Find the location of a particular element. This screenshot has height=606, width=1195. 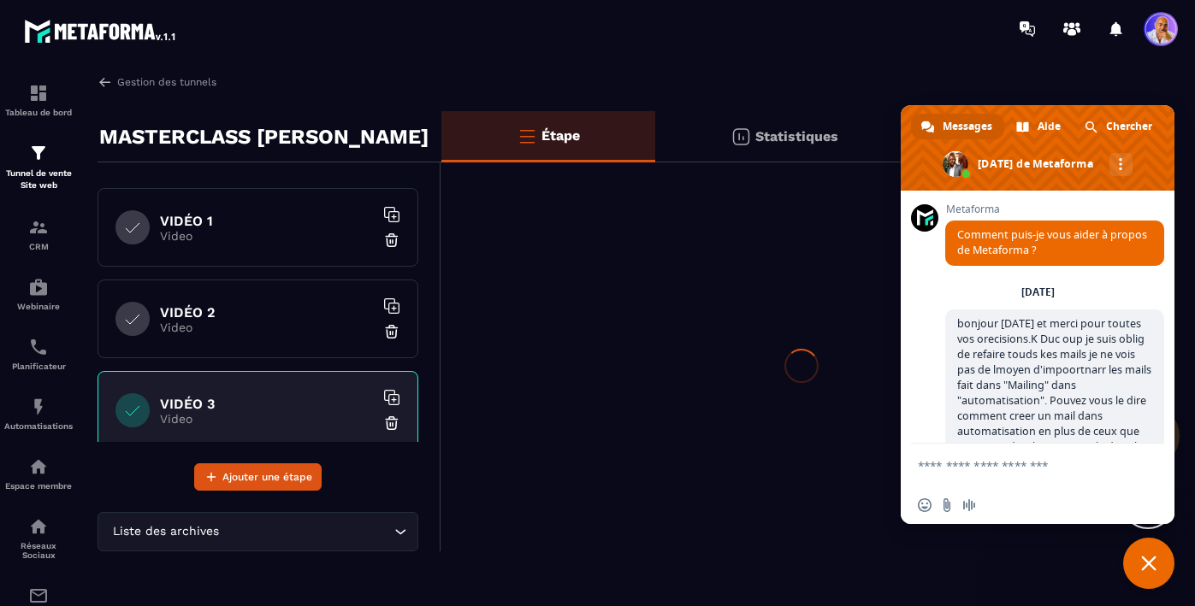

span: Comment puis-je vous aider à propos de Metaforma ? is located at coordinates (1052, 242).